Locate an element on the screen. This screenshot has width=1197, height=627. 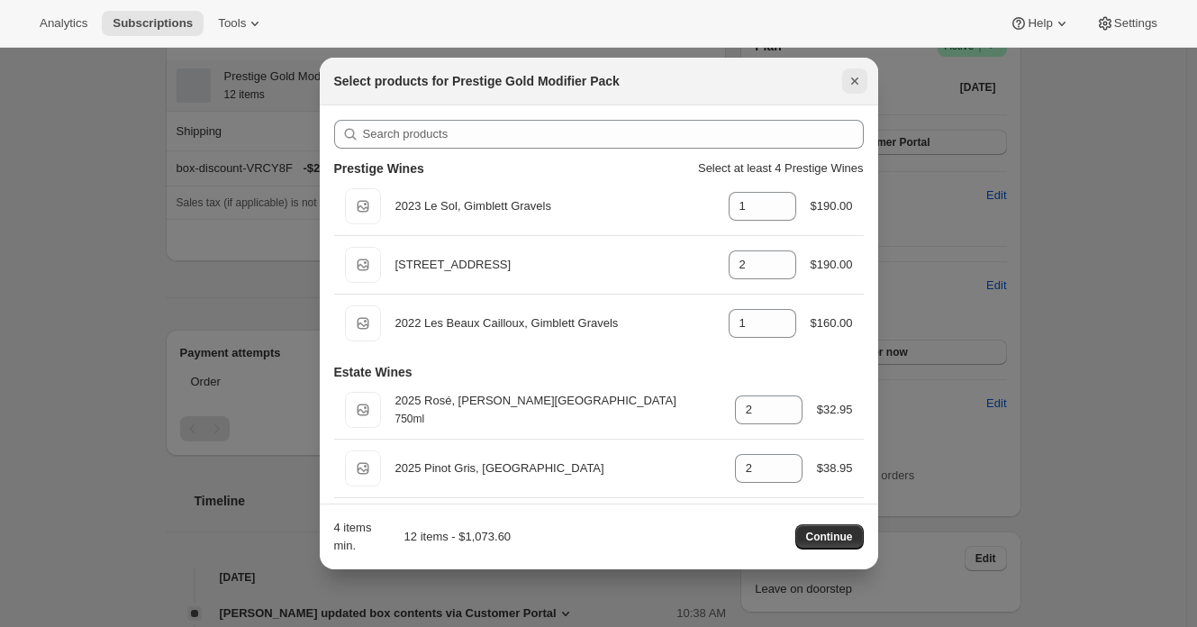
button: Close is located at coordinates (855, 81).